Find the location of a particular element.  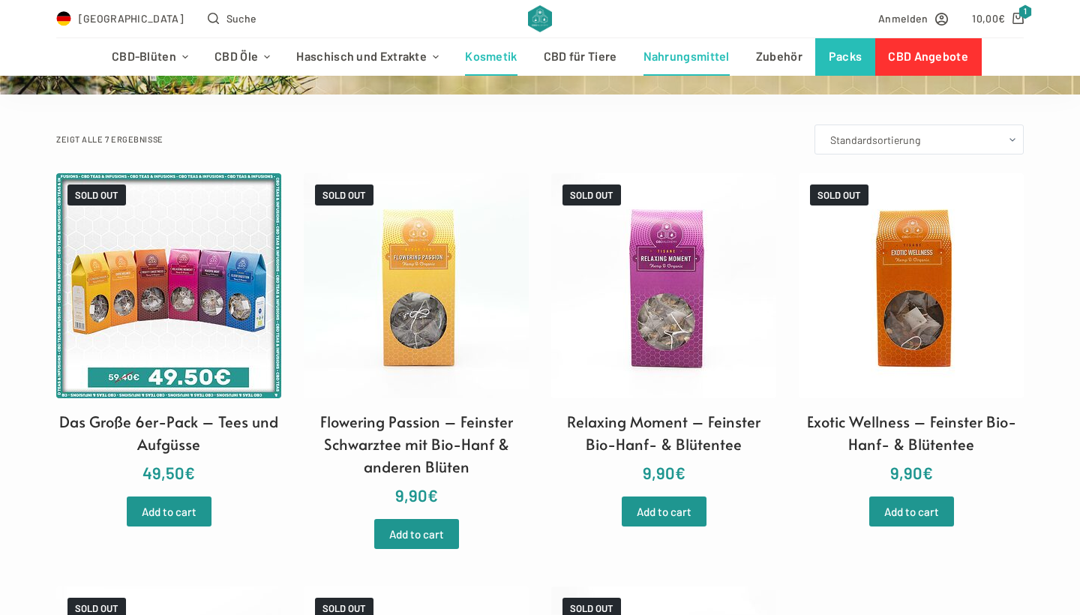

p: Zeigt alle 7 Ergebnisse is located at coordinates (110, 140).